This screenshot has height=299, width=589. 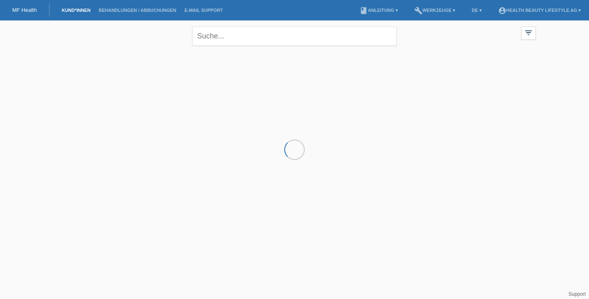 What do you see at coordinates (476, 10) in the screenshot?
I see `a: DE ▾` at bounding box center [476, 10].